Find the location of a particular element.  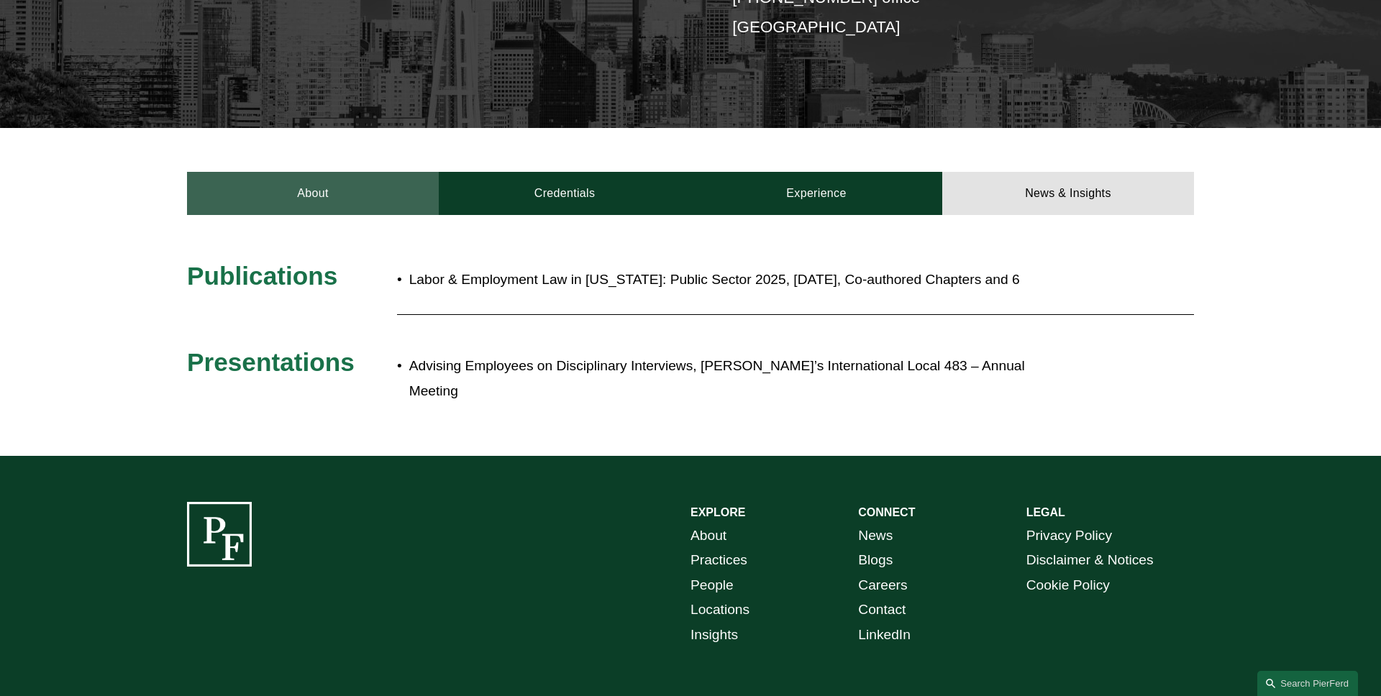

span: Publications is located at coordinates (262, 276).